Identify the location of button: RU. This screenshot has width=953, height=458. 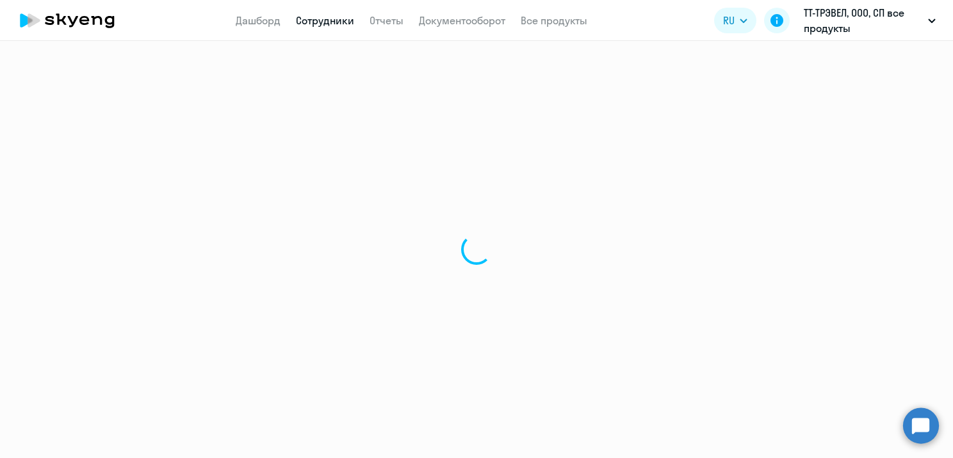
(735, 20).